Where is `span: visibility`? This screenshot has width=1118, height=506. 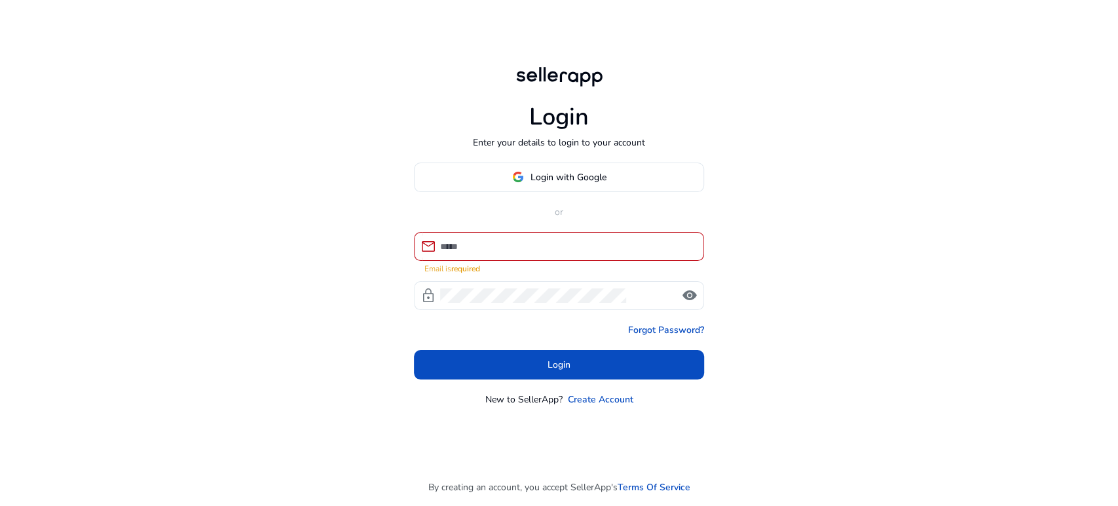 span: visibility is located at coordinates (690, 295).